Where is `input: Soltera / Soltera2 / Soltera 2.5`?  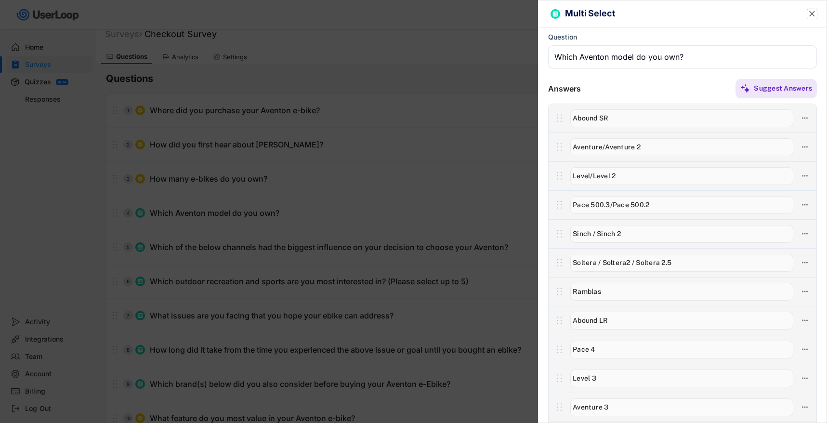 input: Soltera / Soltera2 / Soltera 2.5 is located at coordinates (681, 262).